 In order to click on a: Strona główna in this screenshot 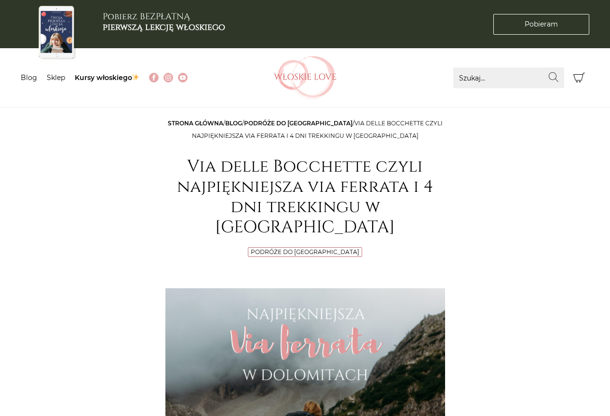, I will do `click(195, 123)`.